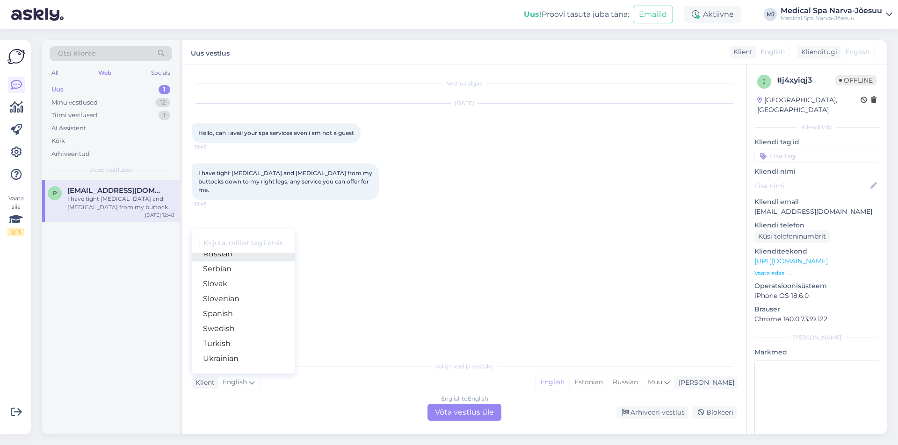 The width and height of the screenshot is (898, 445). I want to click on p: Operatsioonisüsteem, so click(816, 286).